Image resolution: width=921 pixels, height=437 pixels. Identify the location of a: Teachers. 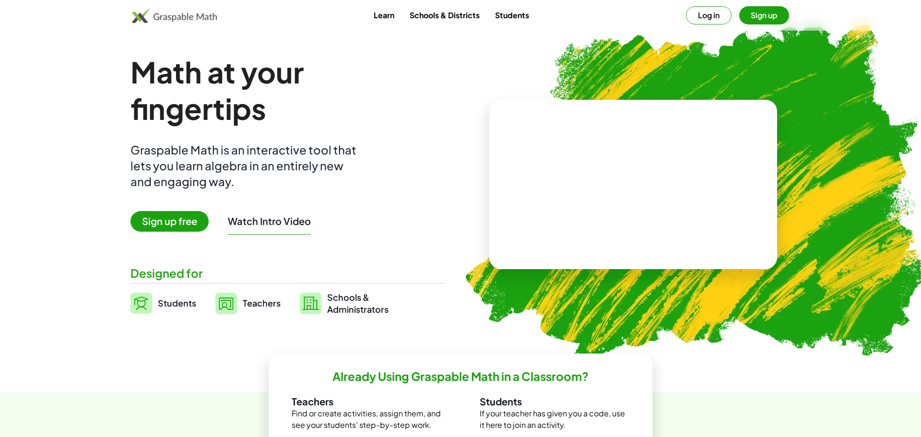
(248, 303).